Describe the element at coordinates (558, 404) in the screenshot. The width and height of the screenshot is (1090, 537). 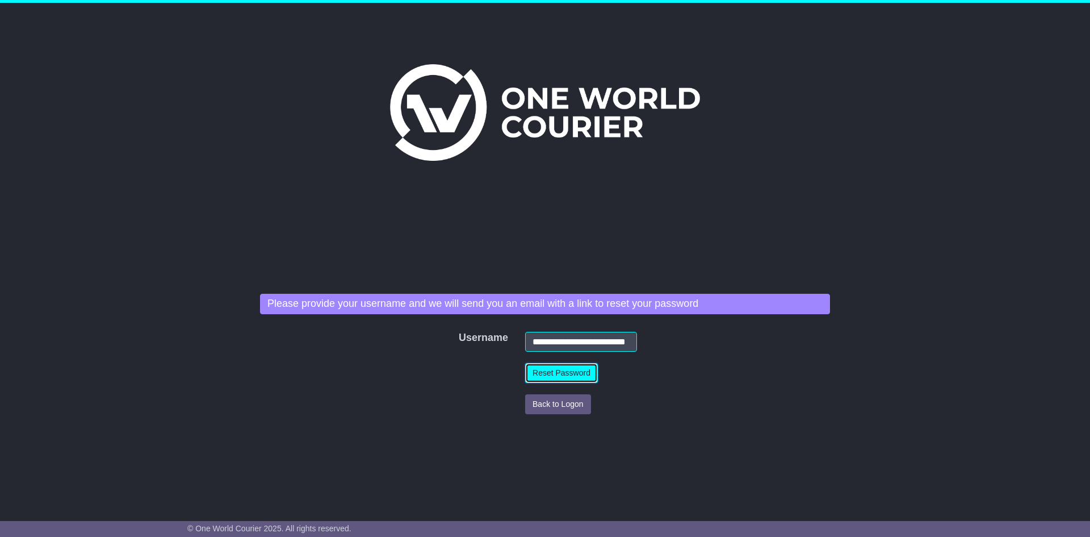
I see `button: Back to Logon` at that location.